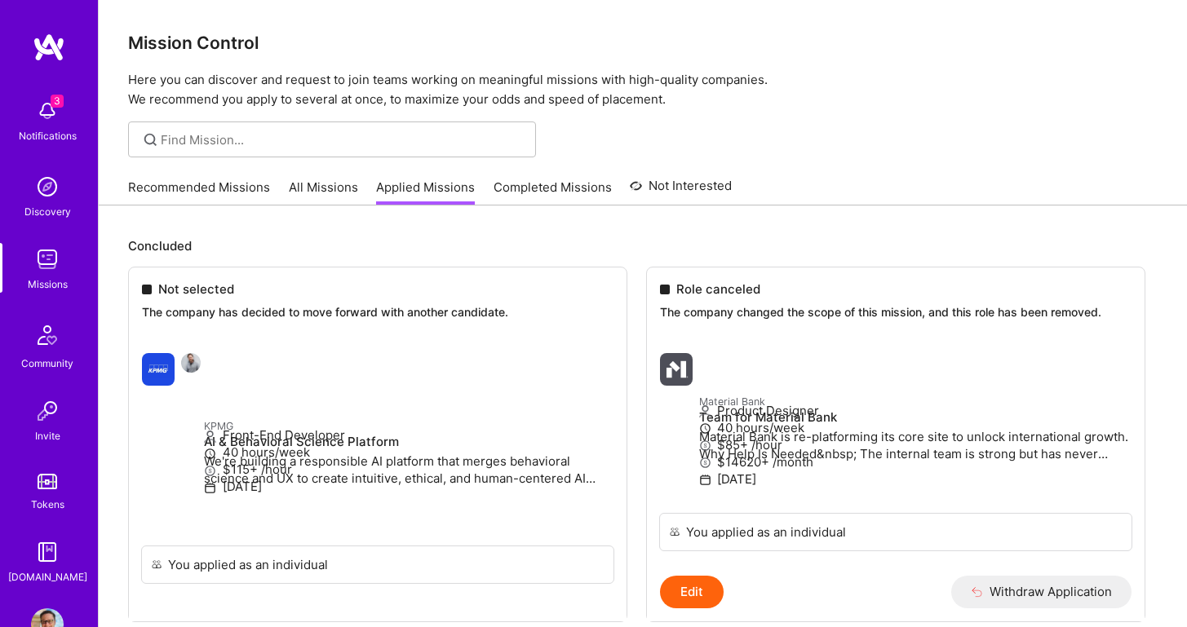 Image resolution: width=1187 pixels, height=627 pixels. Describe the element at coordinates (47, 481) in the screenshot. I see `img: tokens` at that location.